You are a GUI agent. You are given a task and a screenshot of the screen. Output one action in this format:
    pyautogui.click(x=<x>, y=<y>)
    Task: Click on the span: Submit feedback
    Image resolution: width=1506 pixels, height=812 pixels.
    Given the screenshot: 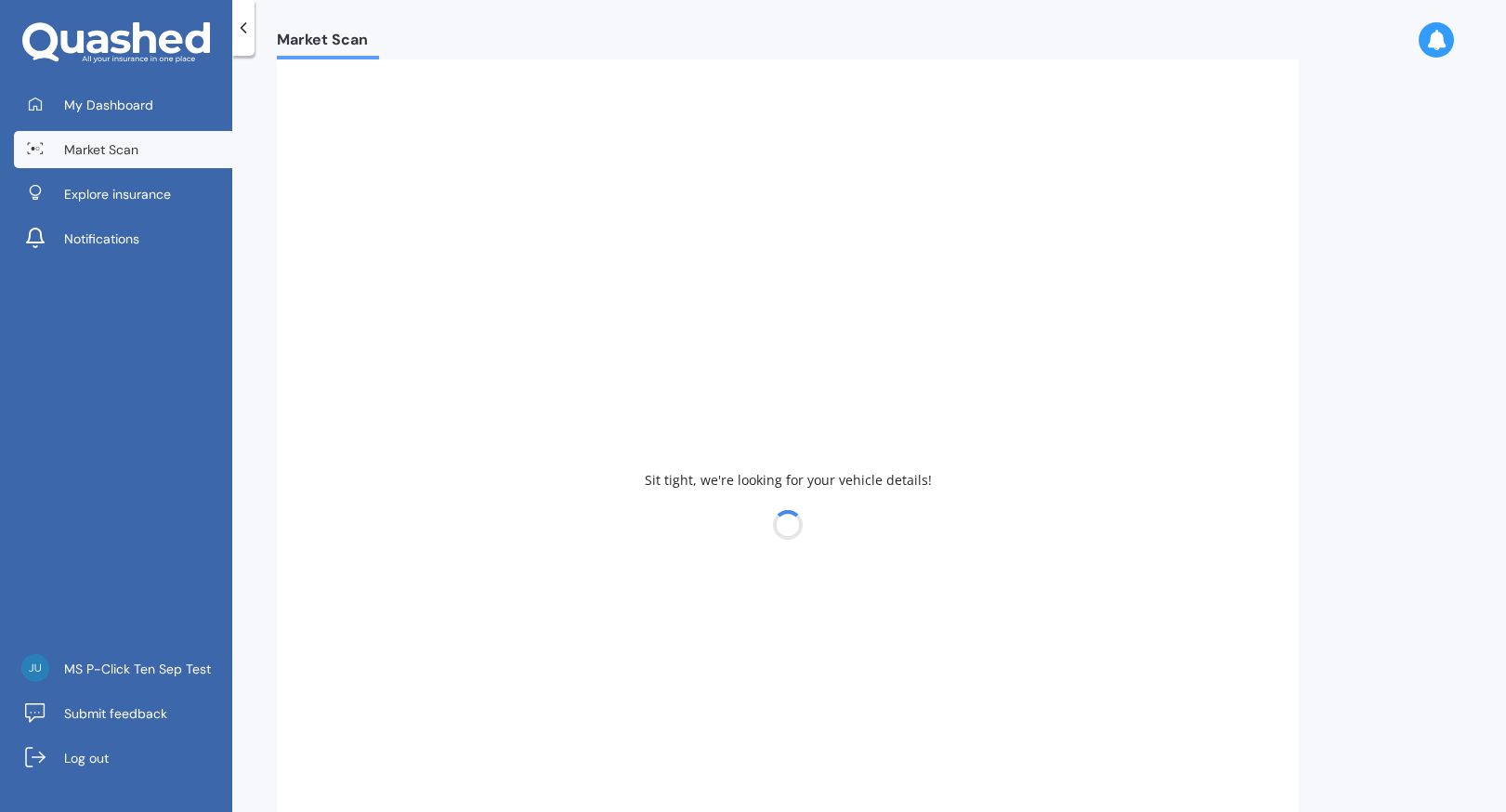 What is the action you would take?
    pyautogui.click(x=115, y=713)
    